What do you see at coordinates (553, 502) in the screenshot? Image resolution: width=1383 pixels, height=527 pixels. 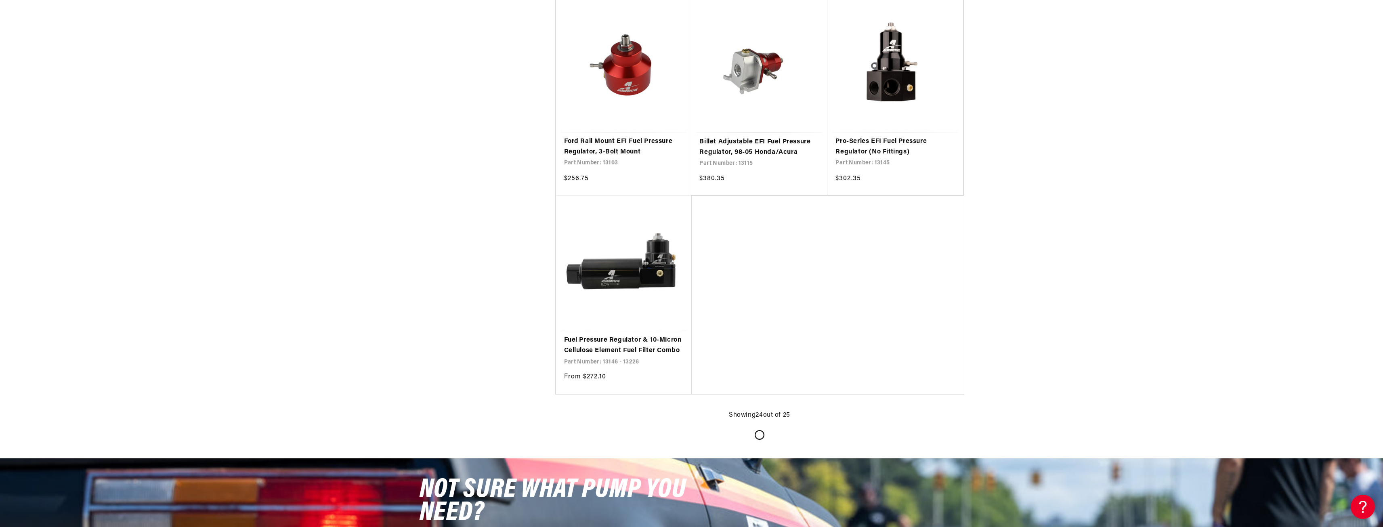 I see `span: NOT SURE WHAT PUMP YOU NEED?` at bounding box center [553, 502].